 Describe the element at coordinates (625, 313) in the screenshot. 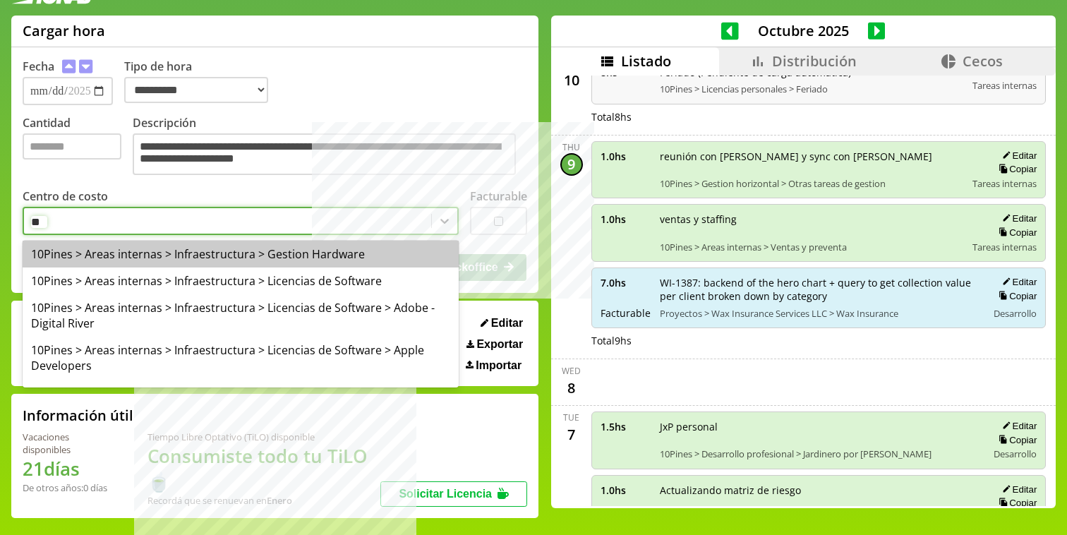

I see `span: Facturable` at that location.